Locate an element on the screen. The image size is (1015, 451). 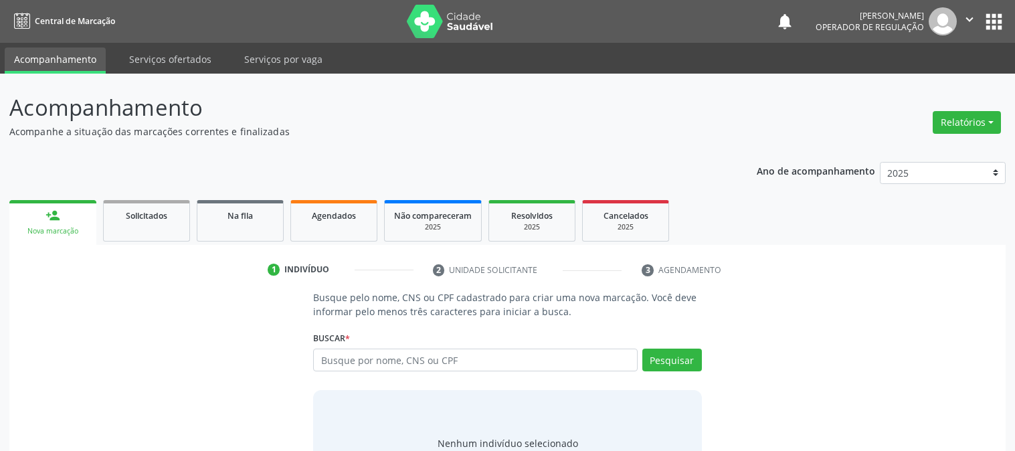
div: Indivíduo is located at coordinates (306, 270).